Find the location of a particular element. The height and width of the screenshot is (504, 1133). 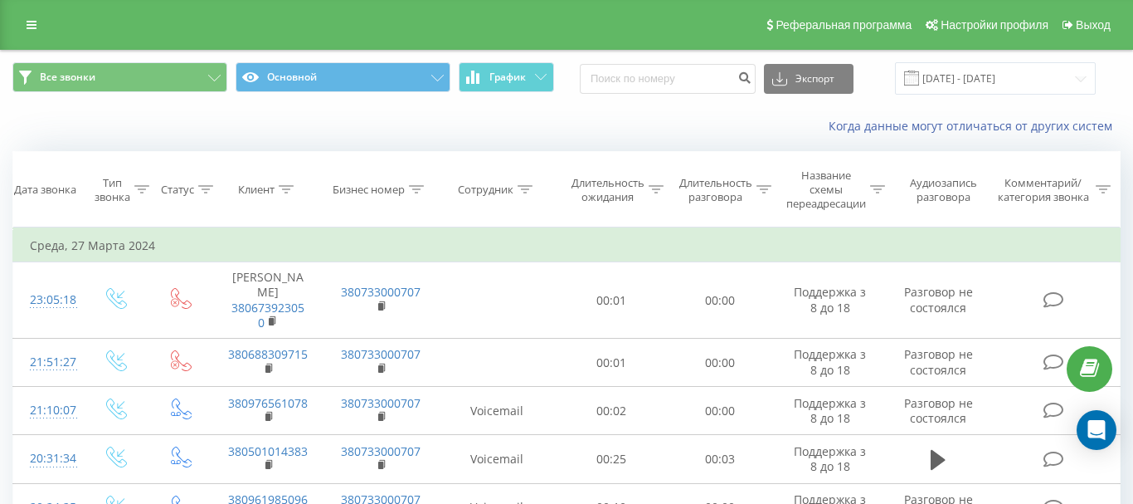

a: 380688309715 is located at coordinates (268, 353).